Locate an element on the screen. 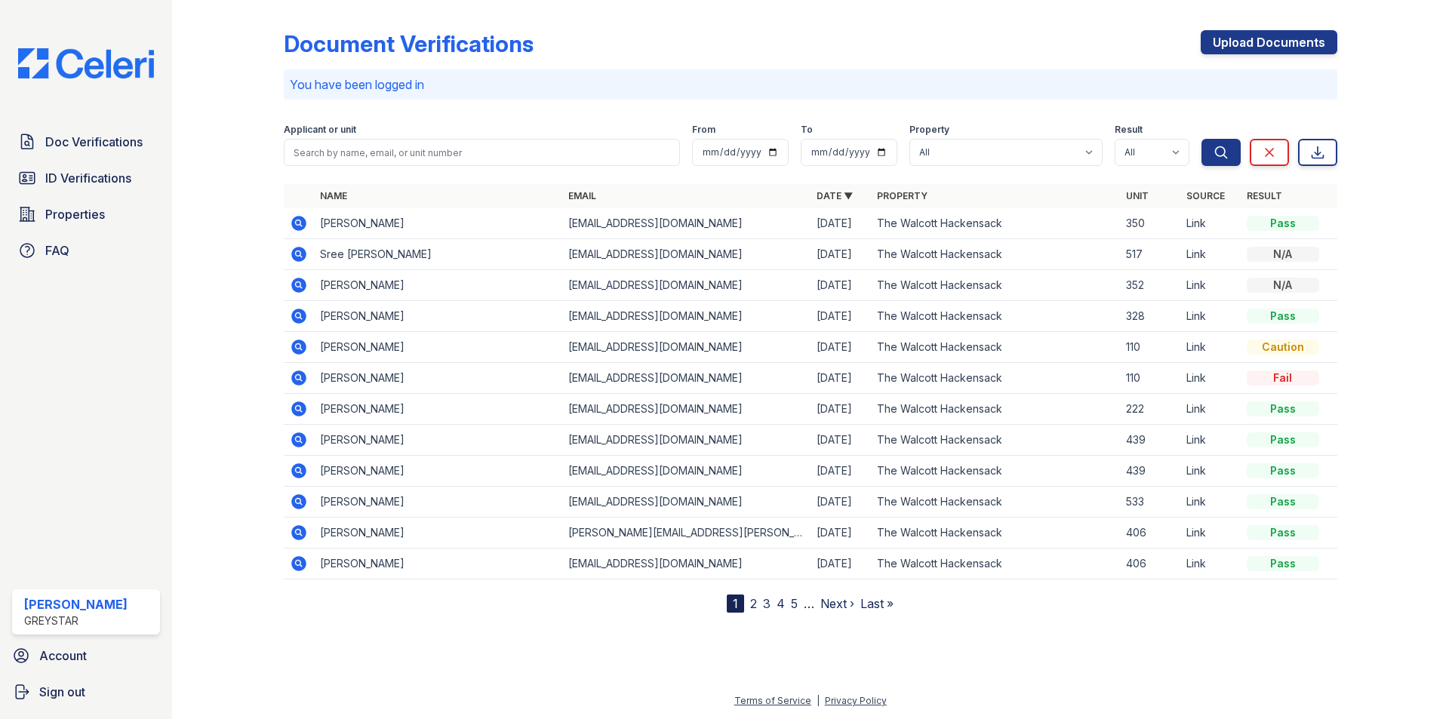 Image resolution: width=1449 pixels, height=719 pixels. span: Sign out is located at coordinates (62, 692).